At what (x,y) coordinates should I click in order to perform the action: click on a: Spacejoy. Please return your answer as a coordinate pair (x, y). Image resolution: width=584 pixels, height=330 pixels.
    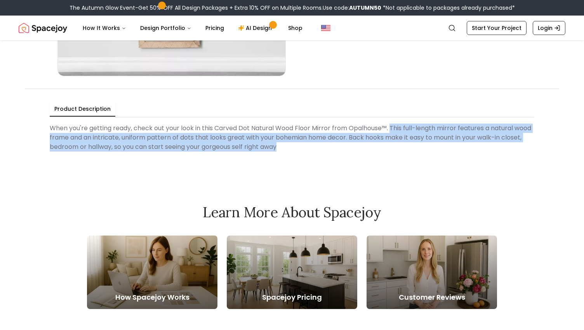
    Looking at the image, I should click on (43, 28).